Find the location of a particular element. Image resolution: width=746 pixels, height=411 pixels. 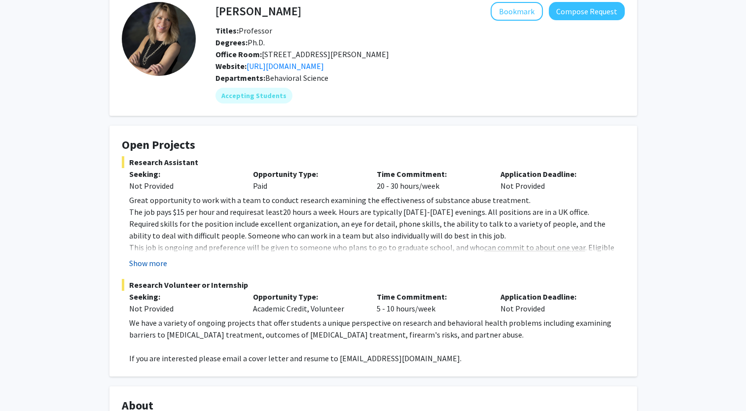

span: The job pays $15 per hour and requires is located at coordinates (193, 212).